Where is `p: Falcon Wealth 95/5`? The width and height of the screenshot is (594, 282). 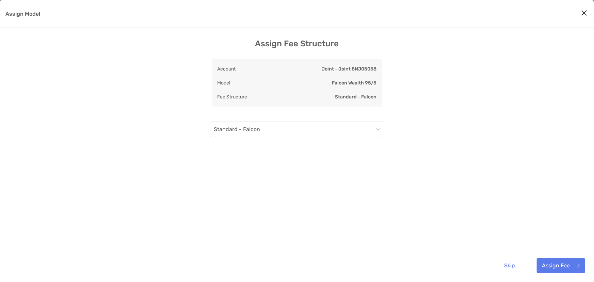 p: Falcon Wealth 95/5 is located at coordinates (355, 83).